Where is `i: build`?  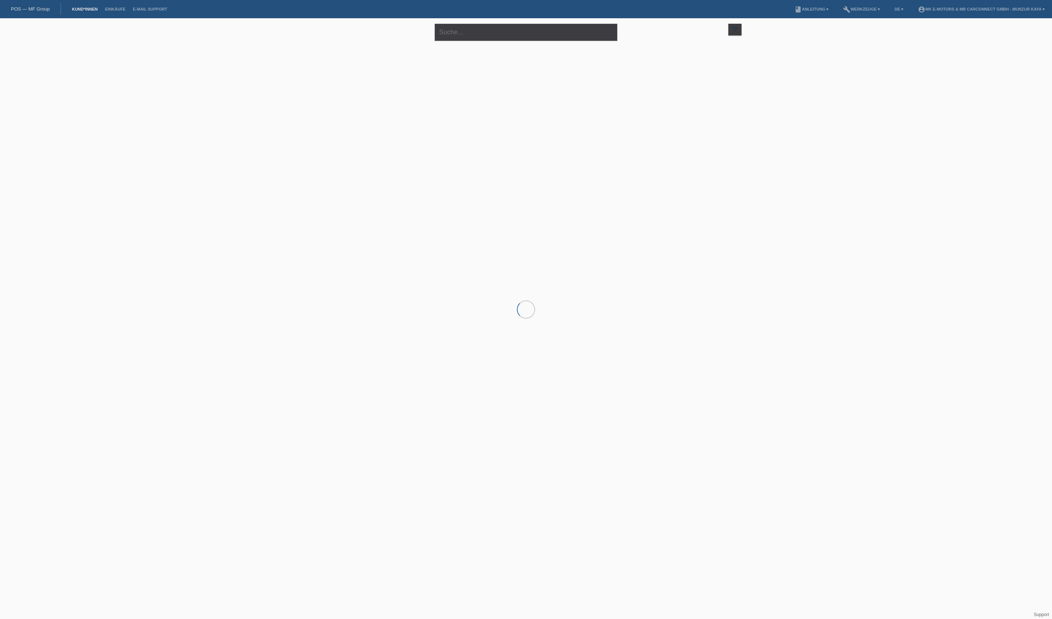
i: build is located at coordinates (847, 9).